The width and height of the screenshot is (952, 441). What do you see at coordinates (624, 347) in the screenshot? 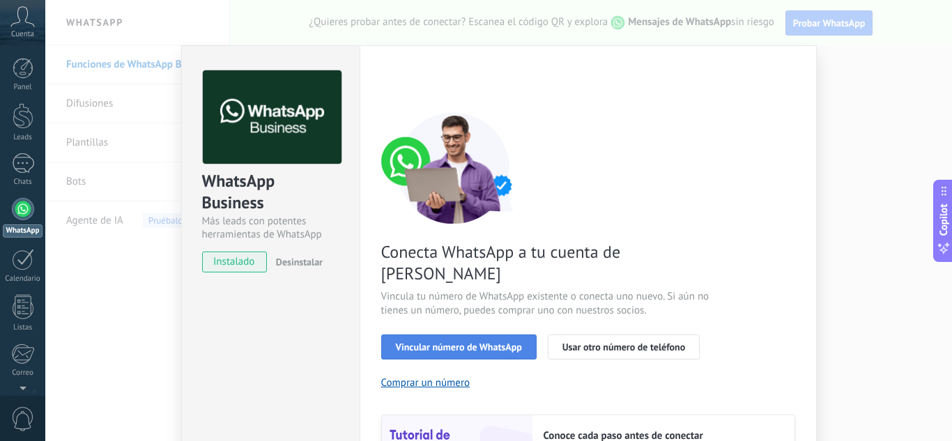
I see `button: Usar otro número de teléfono` at bounding box center [624, 347].